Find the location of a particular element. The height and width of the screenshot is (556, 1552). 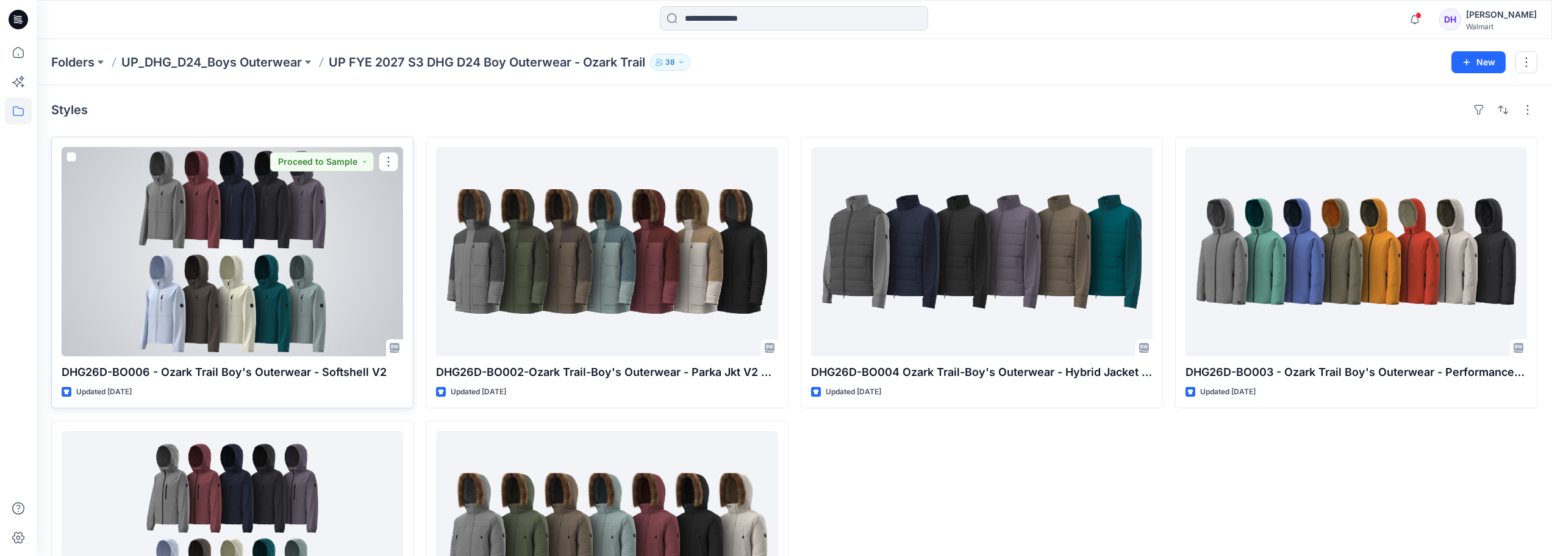

p: 38 is located at coordinates (670, 62).